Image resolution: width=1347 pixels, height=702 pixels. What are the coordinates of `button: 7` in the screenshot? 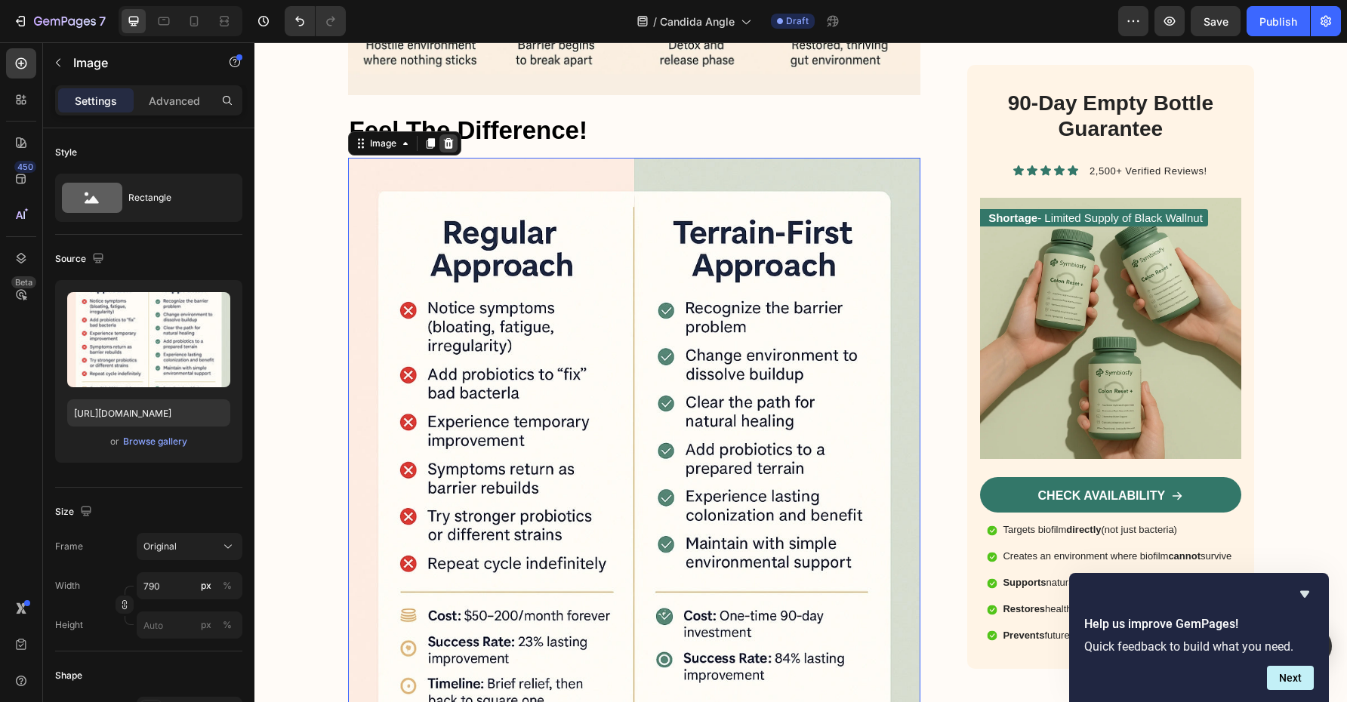 It's located at (59, 21).